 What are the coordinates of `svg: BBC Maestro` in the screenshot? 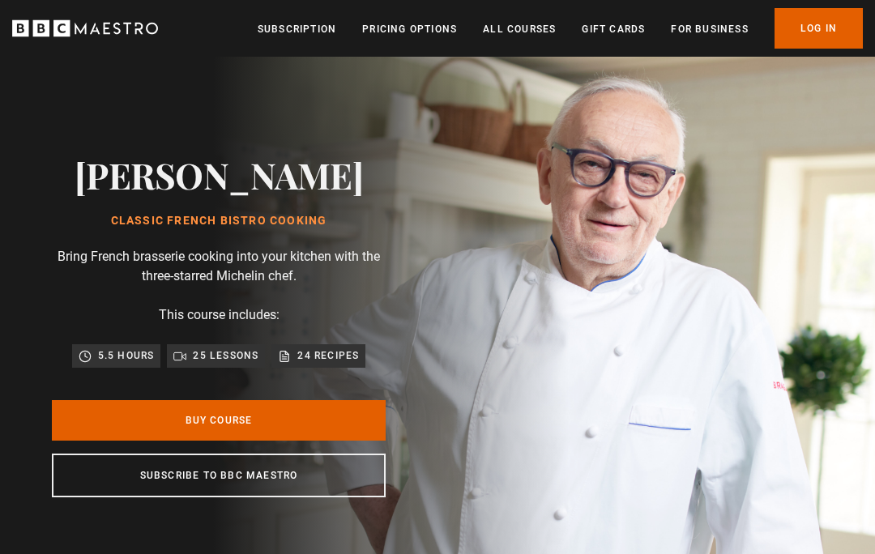 It's located at (85, 28).